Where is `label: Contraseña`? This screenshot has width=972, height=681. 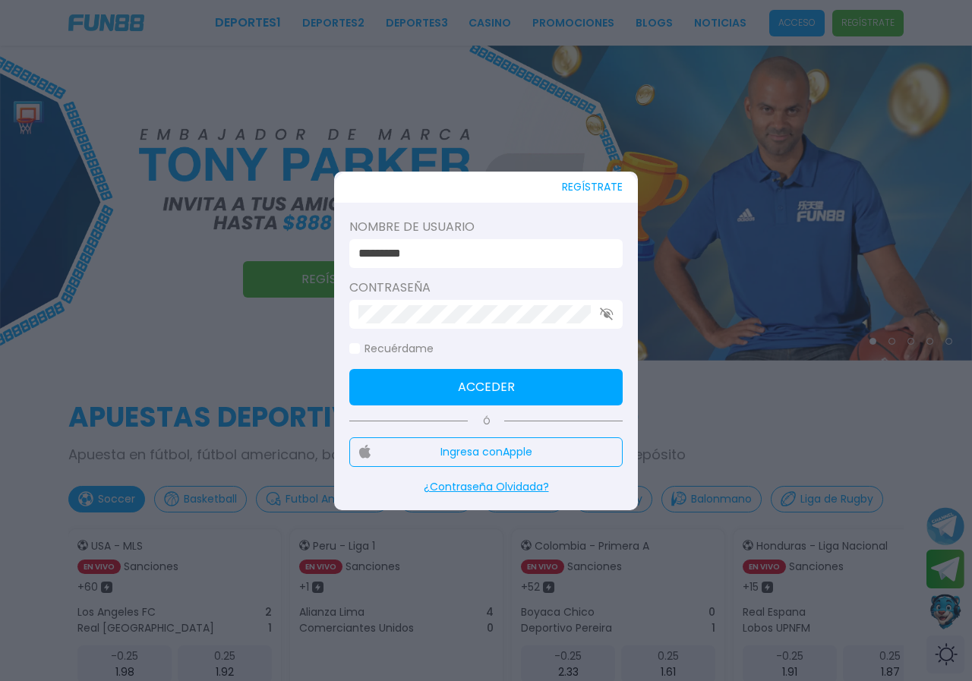 label: Contraseña is located at coordinates (486, 288).